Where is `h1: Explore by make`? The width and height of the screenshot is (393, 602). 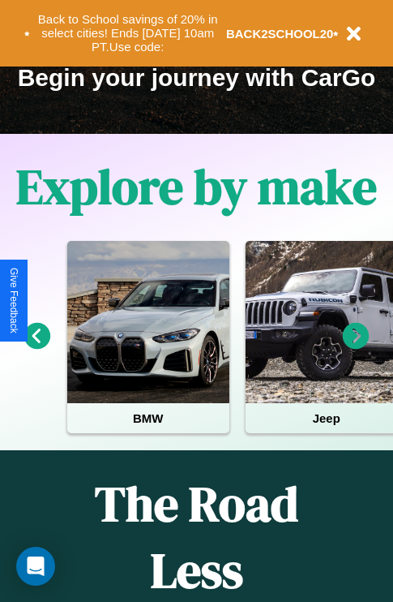
h1: Explore by make is located at coordinates (196, 186).